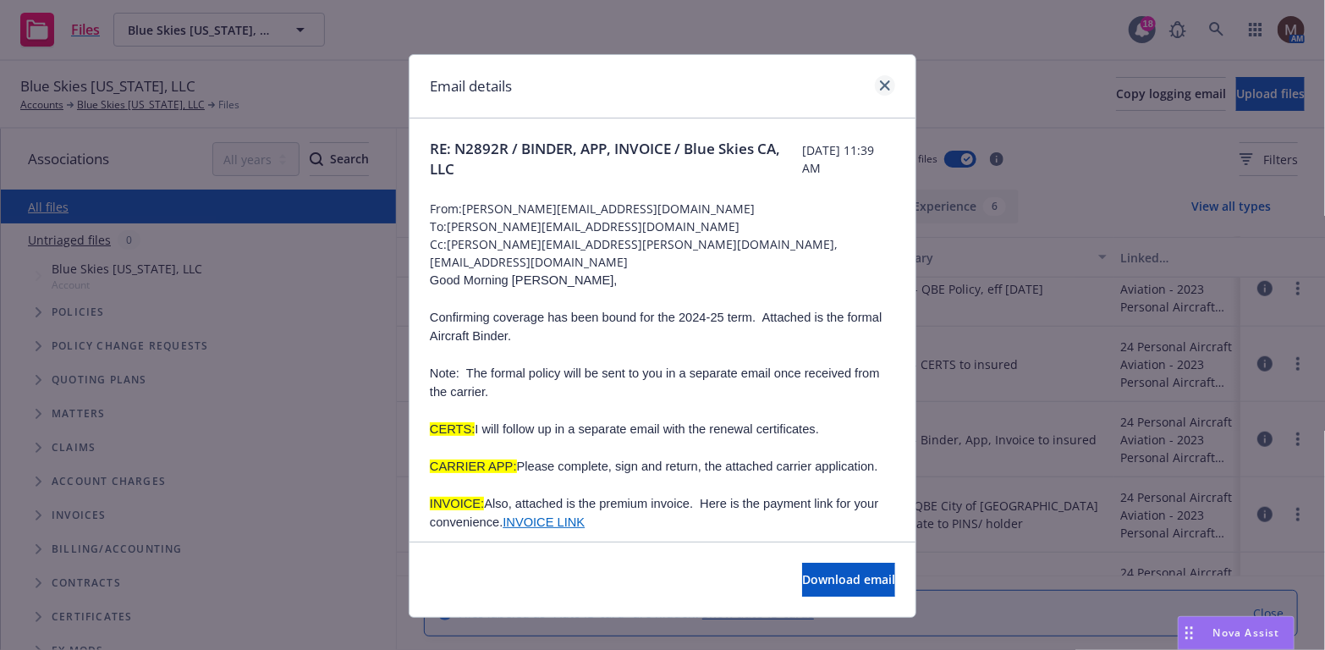 The height and width of the screenshot is (650, 1325). What do you see at coordinates (1246, 632) in the screenshot?
I see `span: Nova Assist` at bounding box center [1246, 632].